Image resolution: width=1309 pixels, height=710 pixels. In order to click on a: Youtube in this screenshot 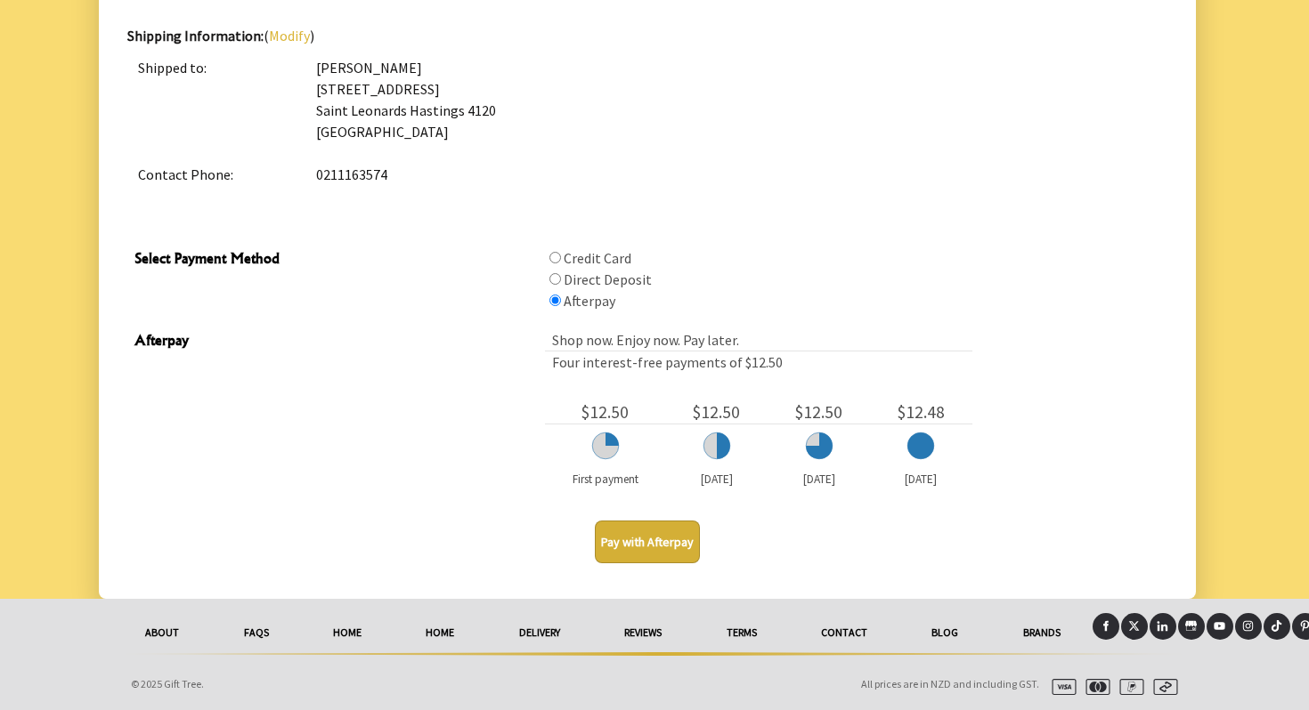, I will do `click(1220, 627)`.